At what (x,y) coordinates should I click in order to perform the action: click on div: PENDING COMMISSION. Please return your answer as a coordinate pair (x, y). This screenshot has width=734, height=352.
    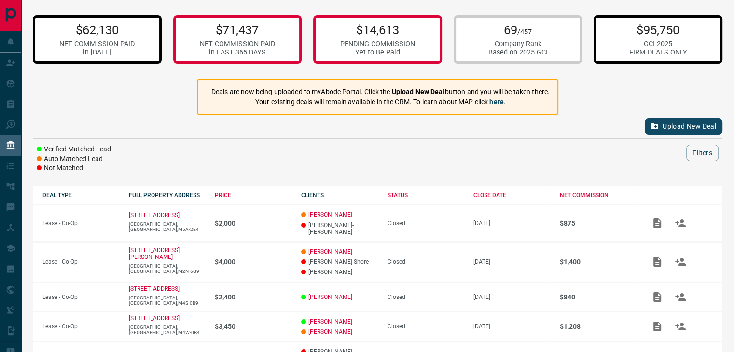
    Looking at the image, I should click on (377, 44).